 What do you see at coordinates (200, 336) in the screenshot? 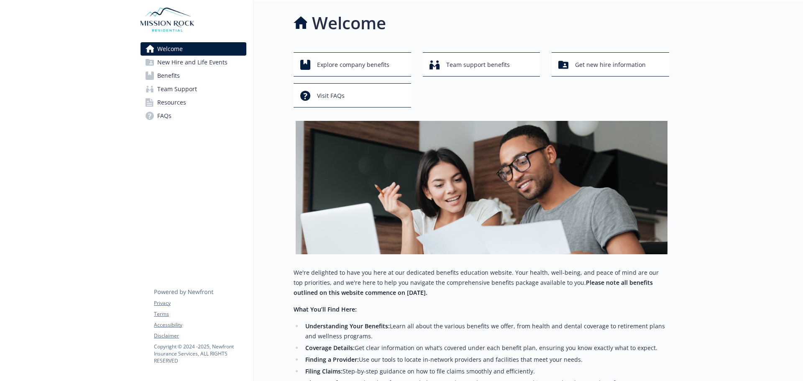
I see `a: Disclaimer` at bounding box center [200, 336].